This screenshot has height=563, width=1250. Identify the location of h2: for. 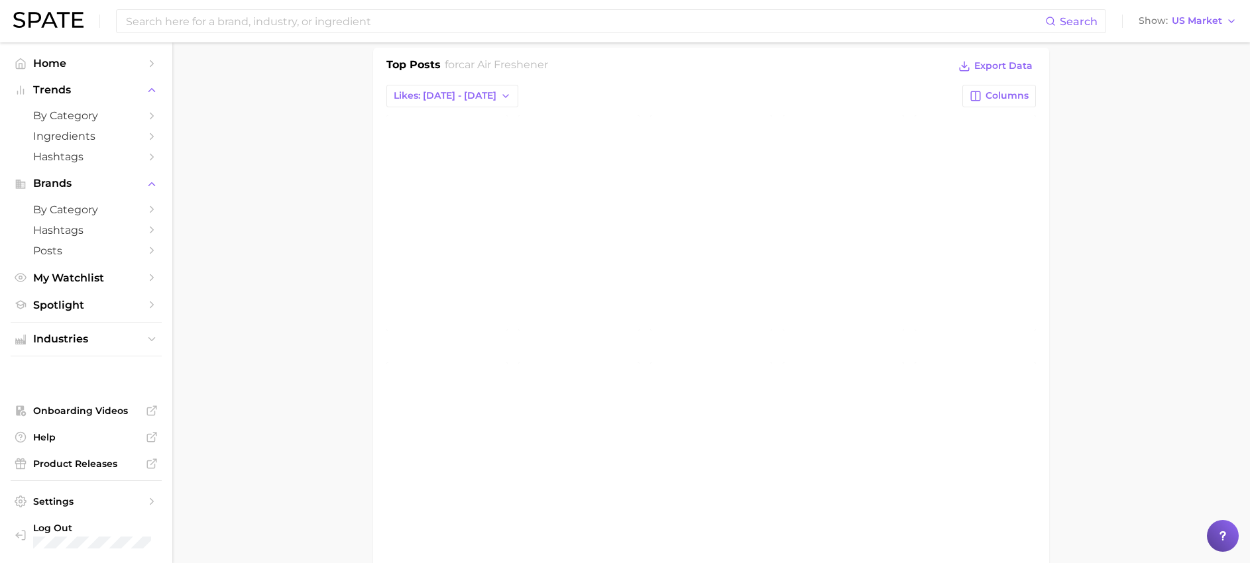
(496, 67).